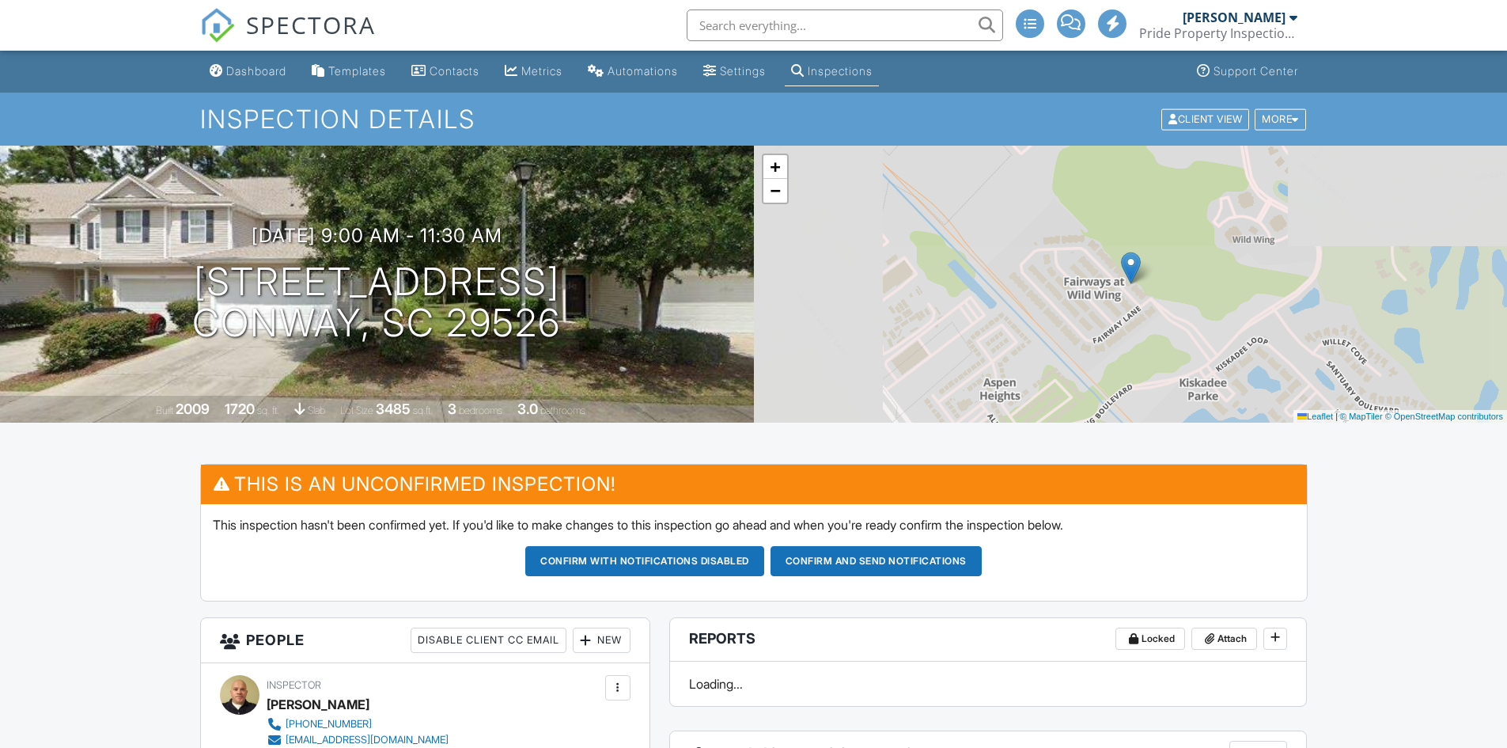  I want to click on button: Confirm with notifications disabled, so click(645, 561).